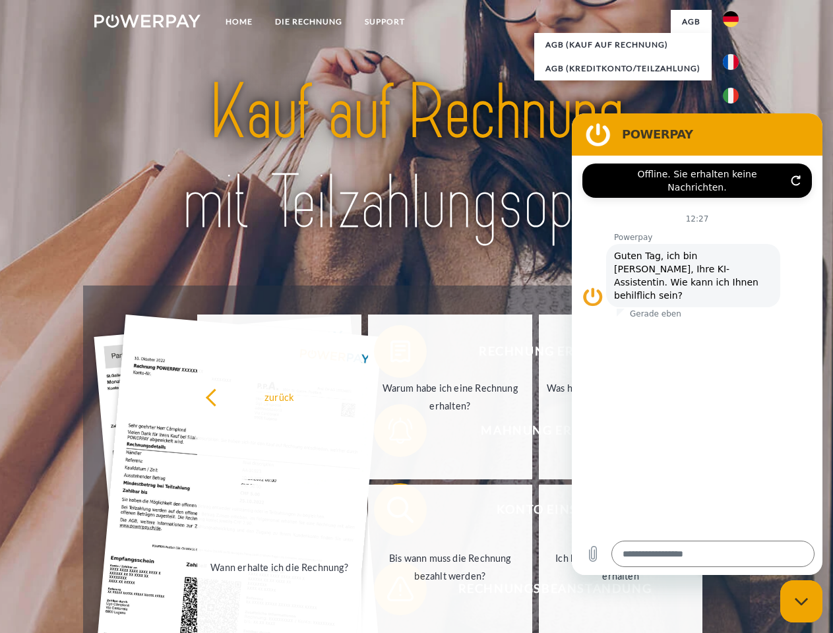 The image size is (833, 633). Describe the element at coordinates (416, 158) in the screenshot. I see `img: title-powerpay_de.svg` at that location.